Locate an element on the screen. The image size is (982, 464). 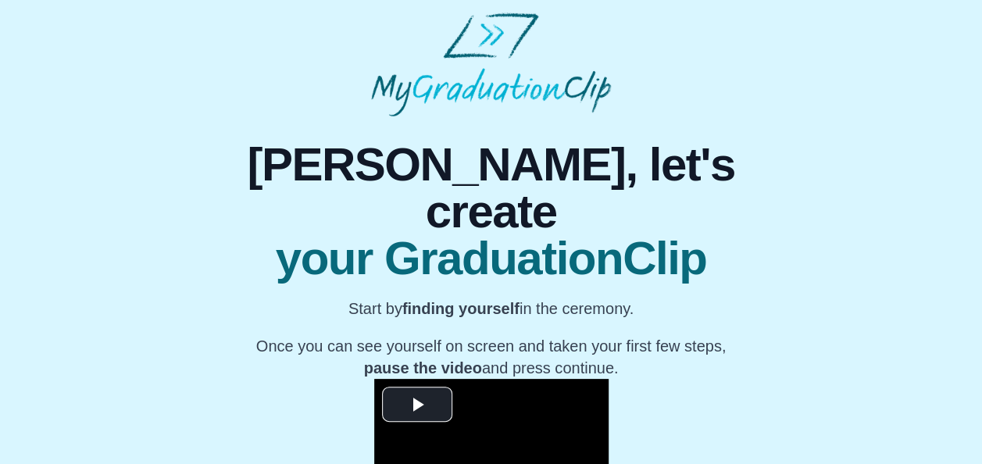
p: Start by in the ceremony. is located at coordinates (491, 309).